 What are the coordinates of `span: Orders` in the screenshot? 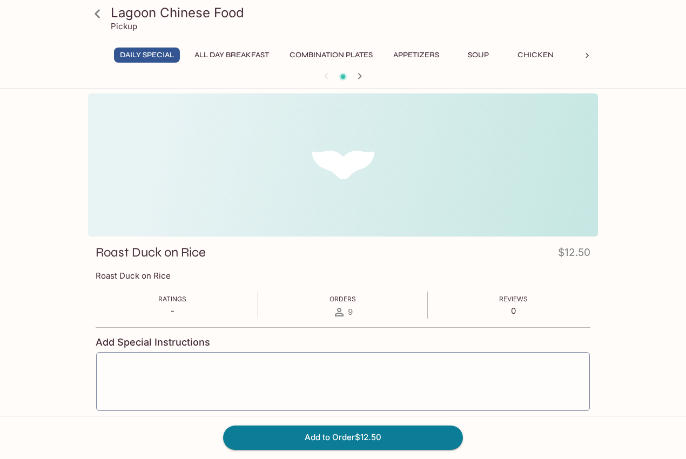 It's located at (342, 299).